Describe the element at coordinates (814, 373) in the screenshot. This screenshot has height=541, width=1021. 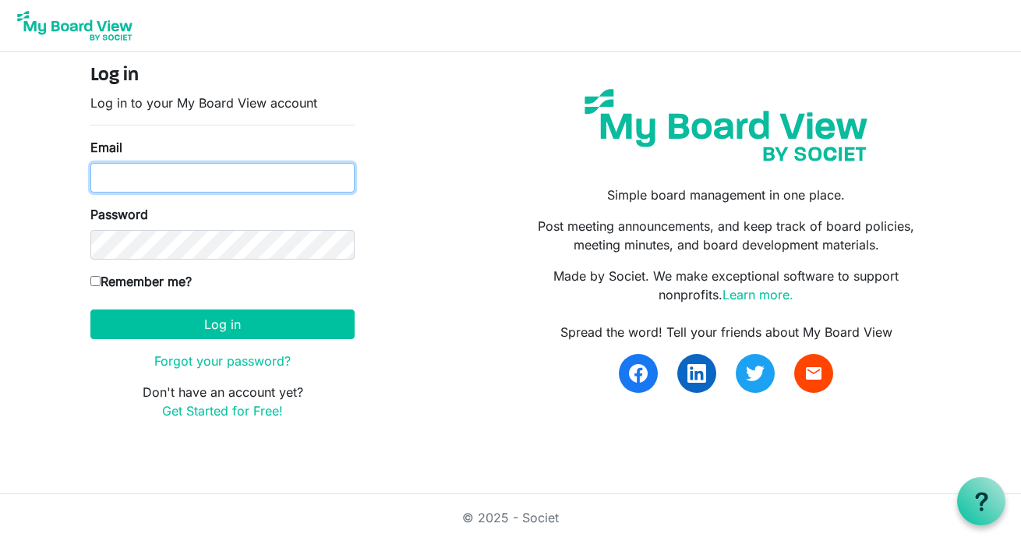
I see `span: email` at that location.